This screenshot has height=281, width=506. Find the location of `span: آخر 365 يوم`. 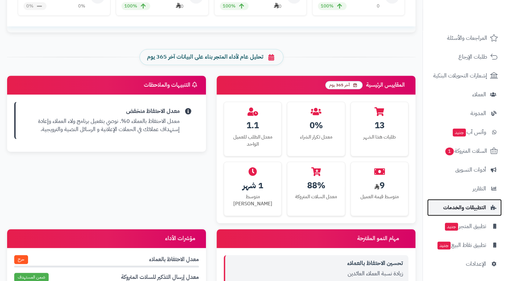

span: آخر 365 يوم is located at coordinates (344, 85).